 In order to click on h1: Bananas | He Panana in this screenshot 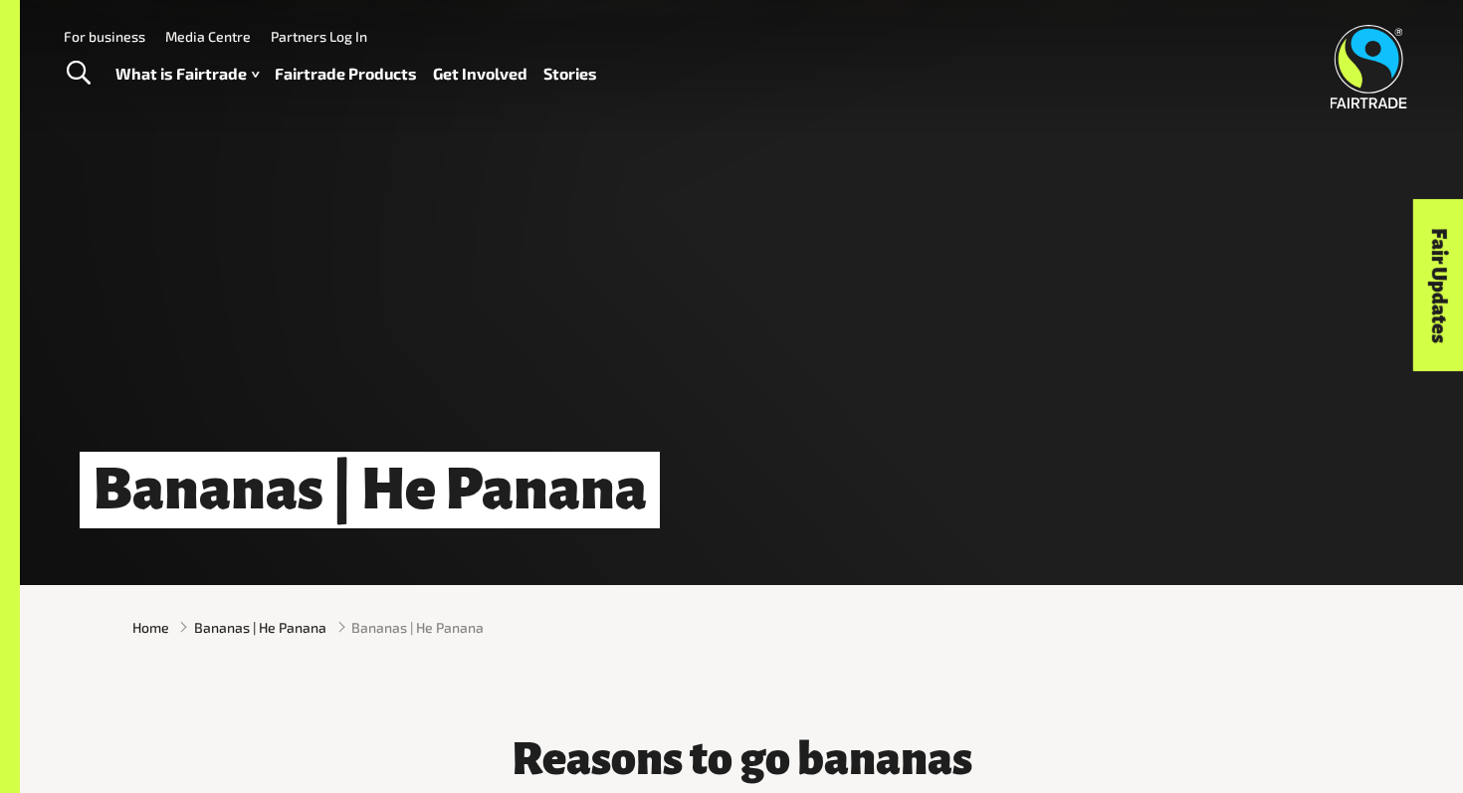, I will do `click(369, 490)`.